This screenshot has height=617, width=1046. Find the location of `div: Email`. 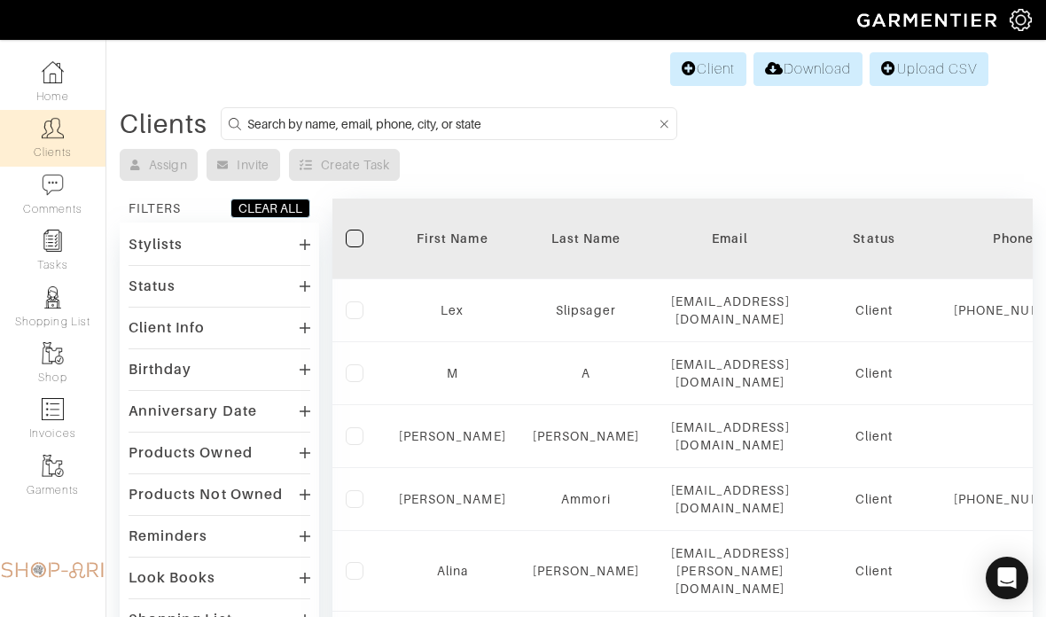

div: Email is located at coordinates (730, 239).